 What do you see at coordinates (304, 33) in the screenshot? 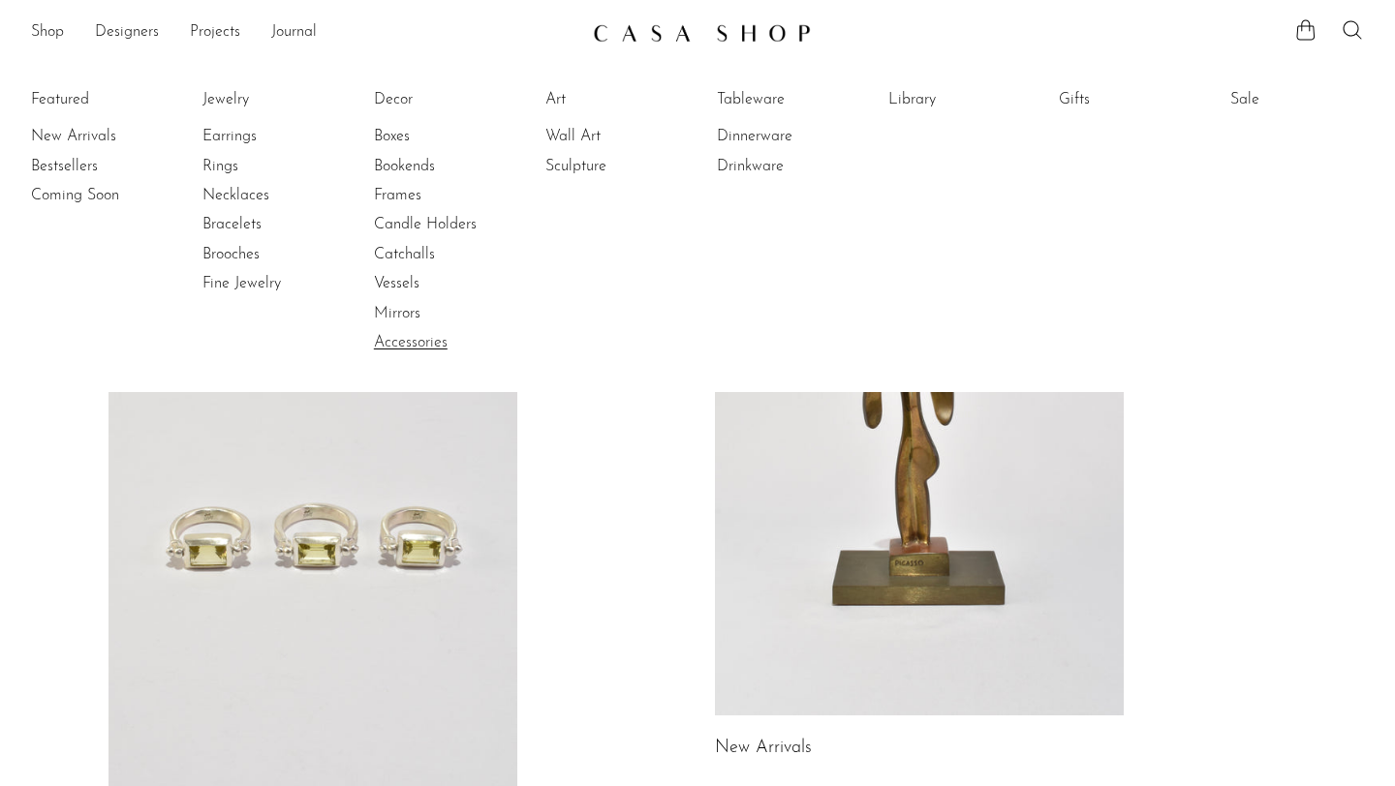
I see `ul: NEW HEADER MENU` at bounding box center [304, 33].